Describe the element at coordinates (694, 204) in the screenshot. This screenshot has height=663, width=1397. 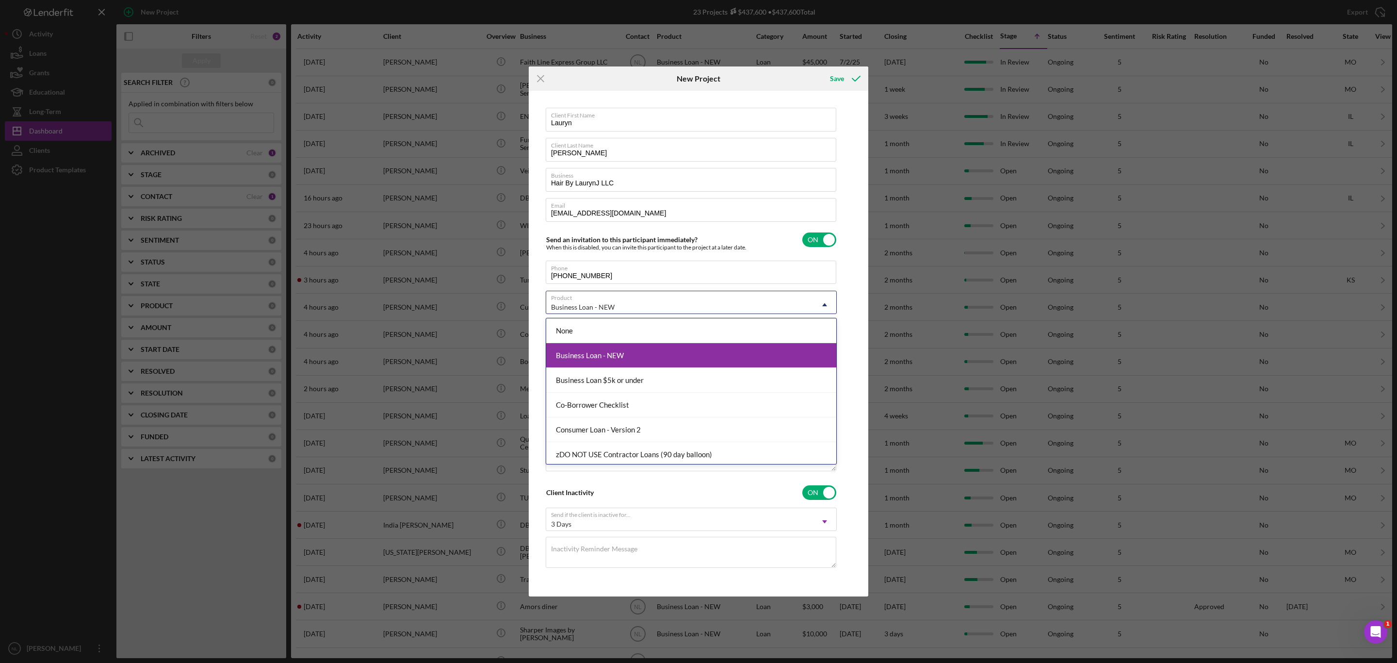
I see `label: Email` at that location.